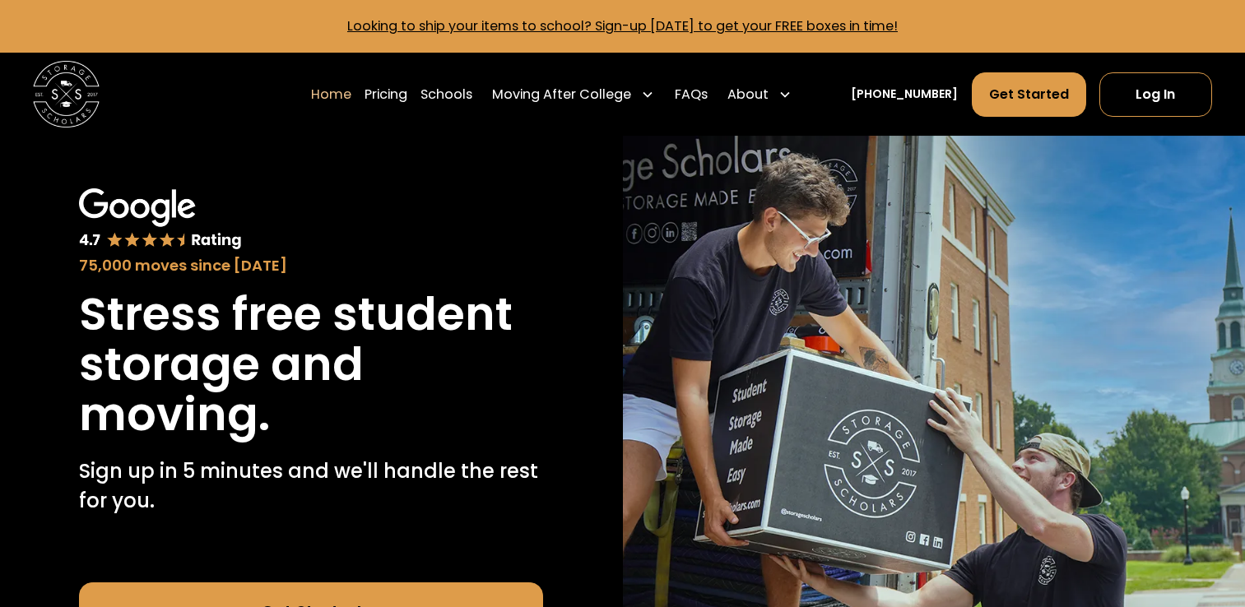 The width and height of the screenshot is (1245, 607). What do you see at coordinates (160, 219) in the screenshot?
I see `img: Google 4.7 star rating` at bounding box center [160, 219].